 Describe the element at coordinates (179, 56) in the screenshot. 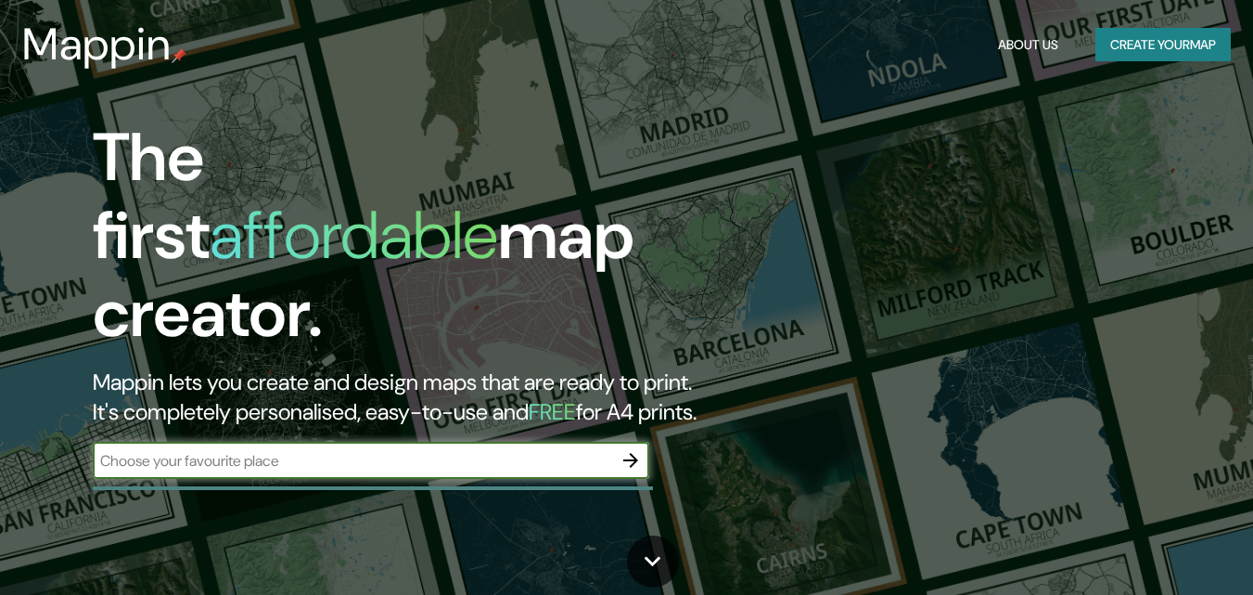

I see `img: mappin-pin` at that location.